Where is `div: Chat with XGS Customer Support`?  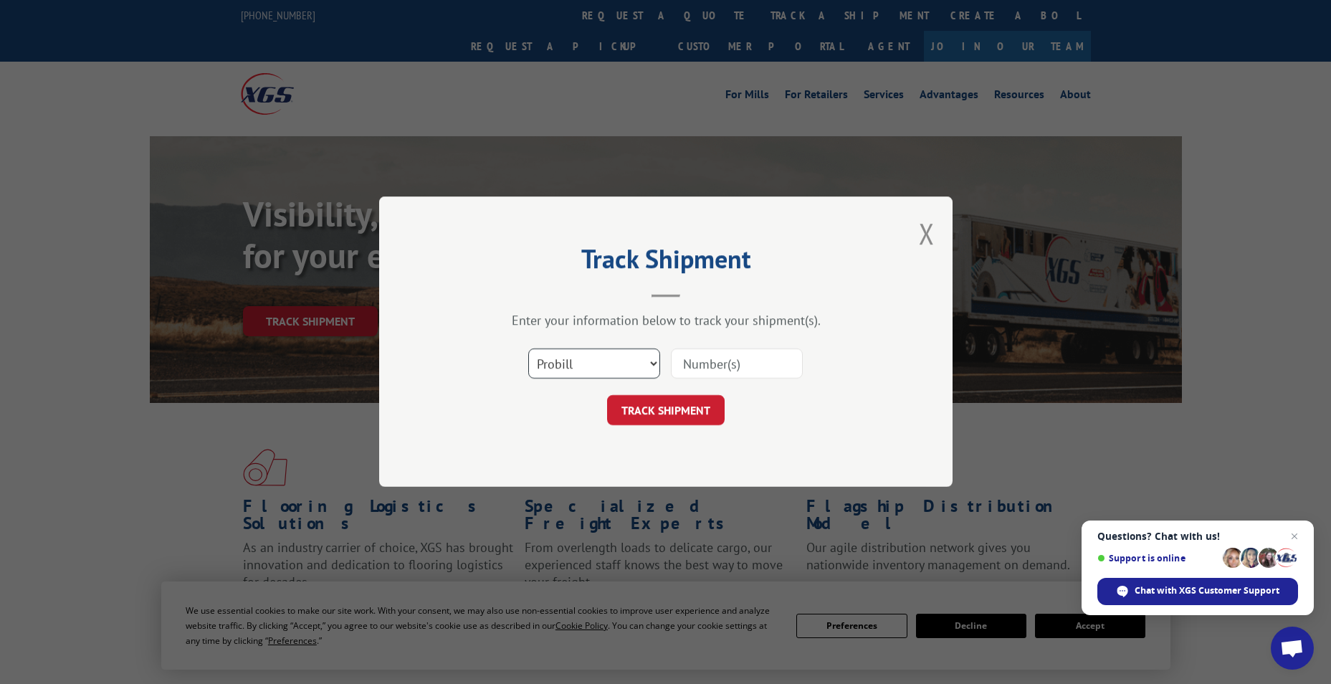 div: Chat with XGS Customer Support is located at coordinates (1197, 591).